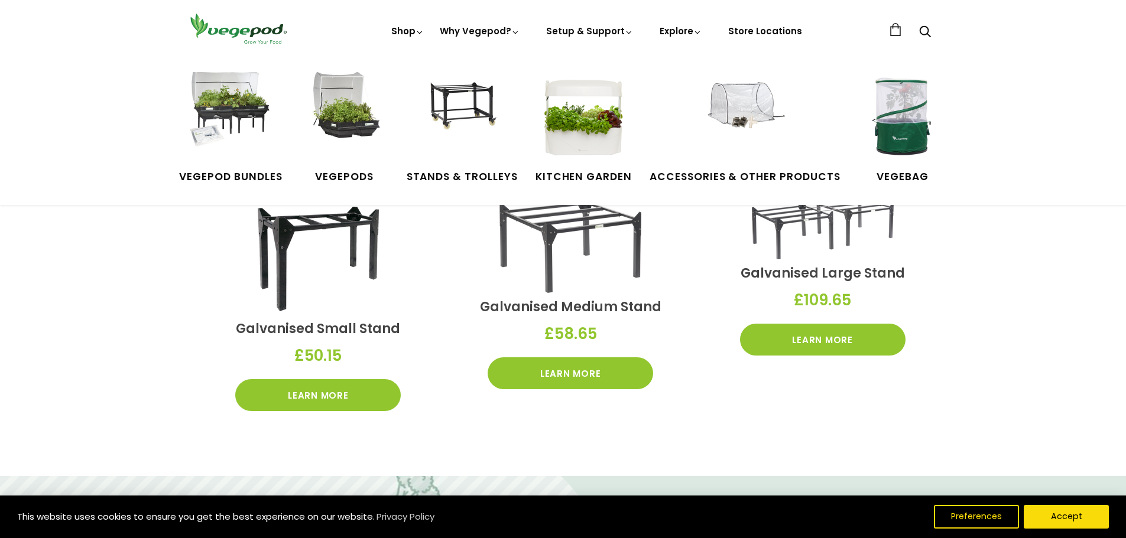 The height and width of the screenshot is (538, 1126). Describe the element at coordinates (583, 116) in the screenshot. I see `img: Kitchen Garden` at that location.